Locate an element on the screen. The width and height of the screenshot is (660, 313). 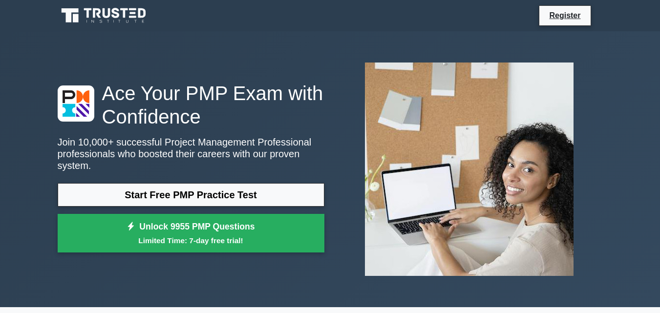
a: Unlock 9955 PMP QuestionsLimited Time: 7-day free trial! is located at coordinates (191, 234).